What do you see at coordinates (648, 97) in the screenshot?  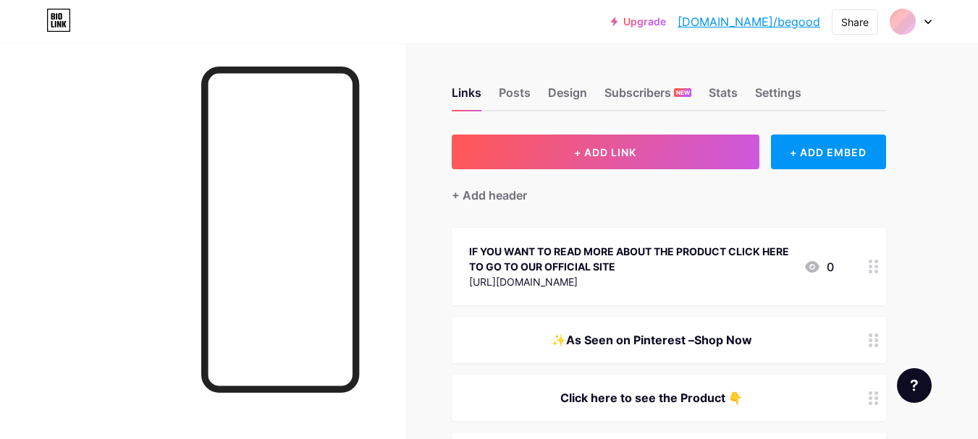 I see `div: Subscribers` at bounding box center [648, 97].